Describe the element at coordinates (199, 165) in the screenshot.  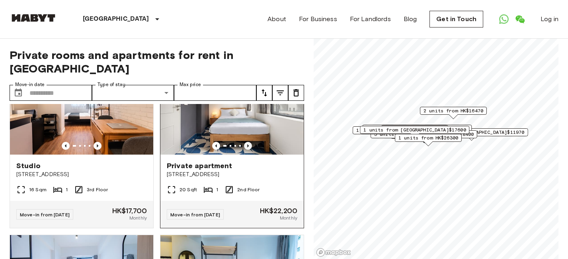
I see `span: Private apartment` at that location.